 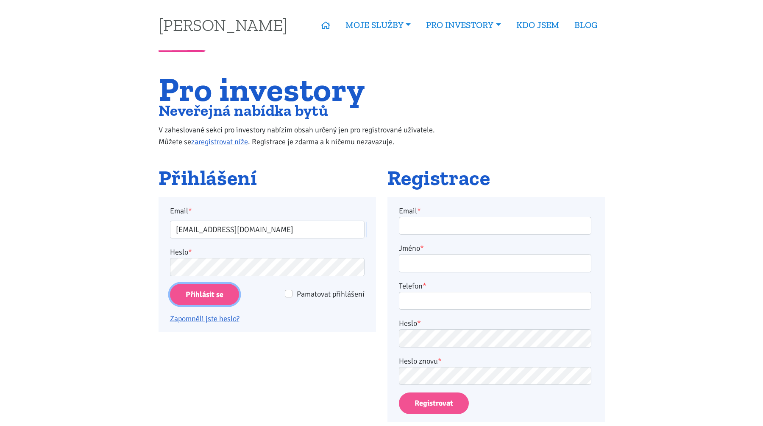 What do you see at coordinates (538, 25) in the screenshot?
I see `a: KDO JSEM` at bounding box center [538, 25].